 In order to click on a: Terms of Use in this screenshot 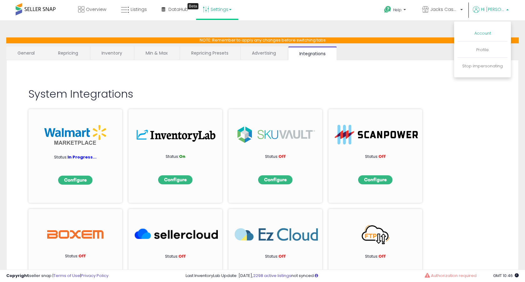, I will do `click(67, 276)`.